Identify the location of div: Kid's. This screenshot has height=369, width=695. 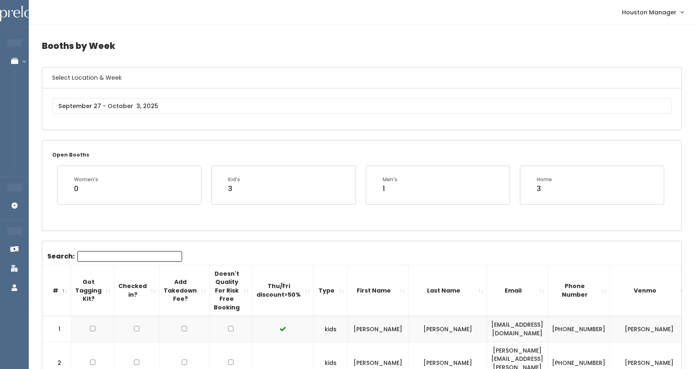
(234, 180).